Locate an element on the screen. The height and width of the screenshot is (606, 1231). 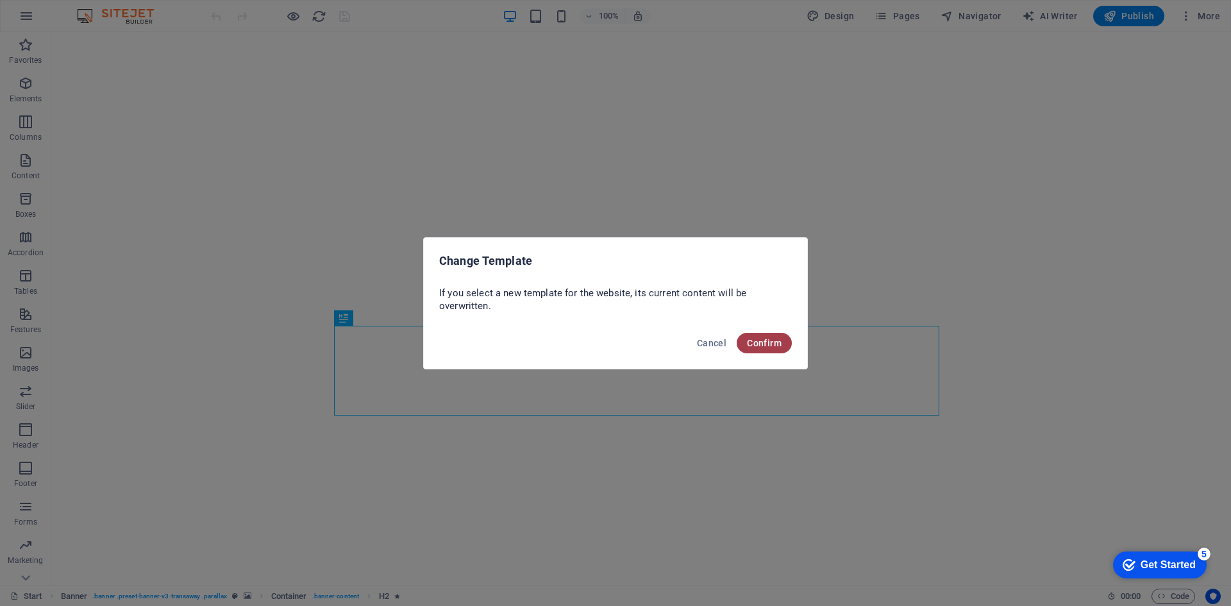
div: 5 is located at coordinates (101, 9).